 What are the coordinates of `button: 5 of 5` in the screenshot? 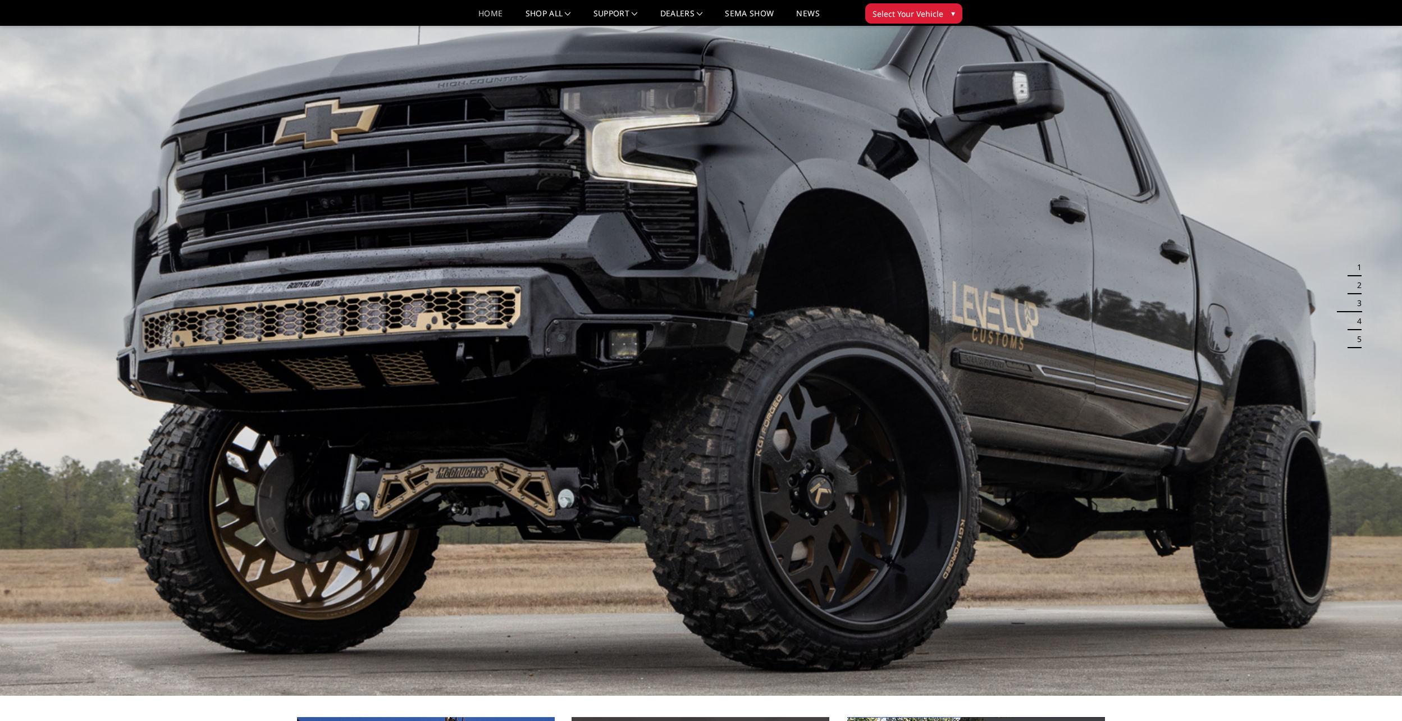 It's located at (1356, 339).